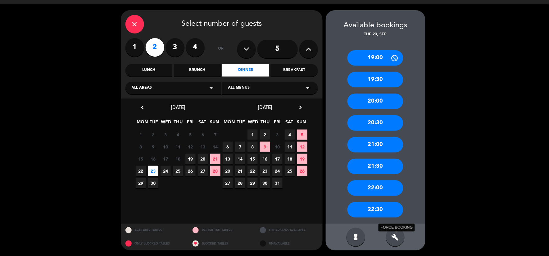  Describe the element at coordinates (154, 244) in the screenshot. I see `div: ONLY BLOCKED TABLES` at that location.